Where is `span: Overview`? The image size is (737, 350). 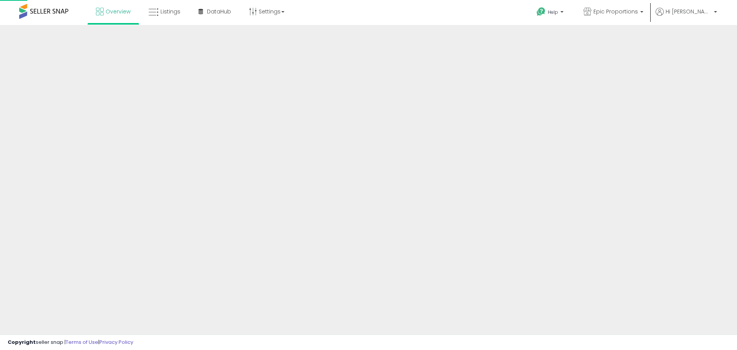
span: Overview is located at coordinates (118, 12).